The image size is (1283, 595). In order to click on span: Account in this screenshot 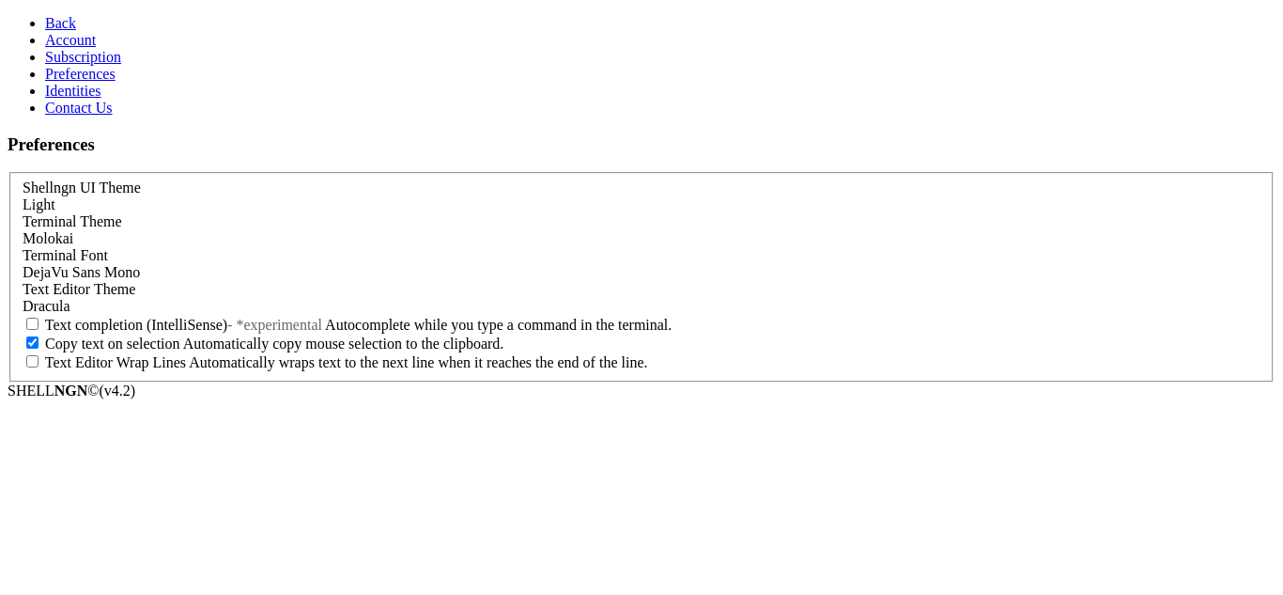, I will do `click(70, 39)`.